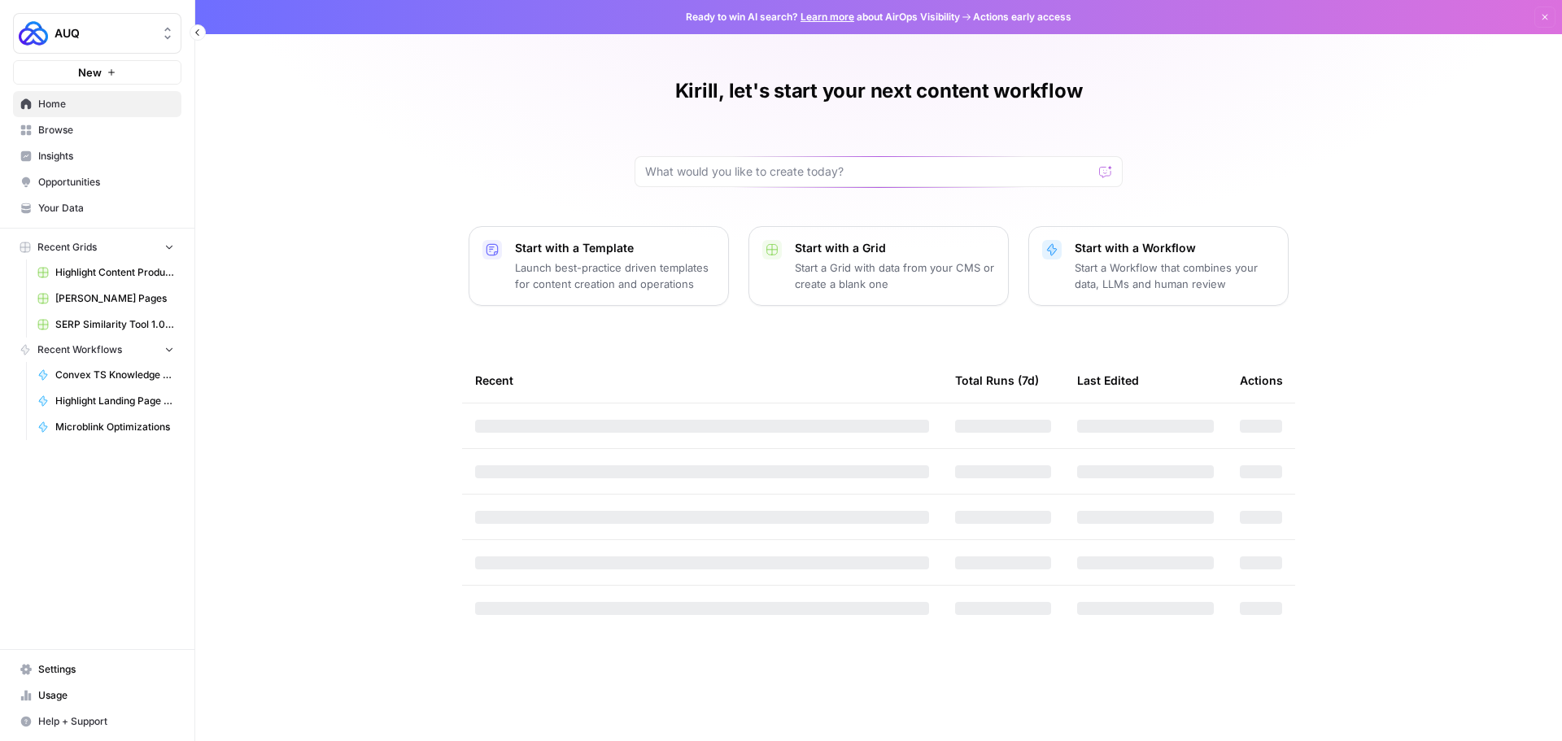 Image resolution: width=1562 pixels, height=741 pixels. Describe the element at coordinates (97, 33) in the screenshot. I see `button: Workspace: AUQ` at that location.